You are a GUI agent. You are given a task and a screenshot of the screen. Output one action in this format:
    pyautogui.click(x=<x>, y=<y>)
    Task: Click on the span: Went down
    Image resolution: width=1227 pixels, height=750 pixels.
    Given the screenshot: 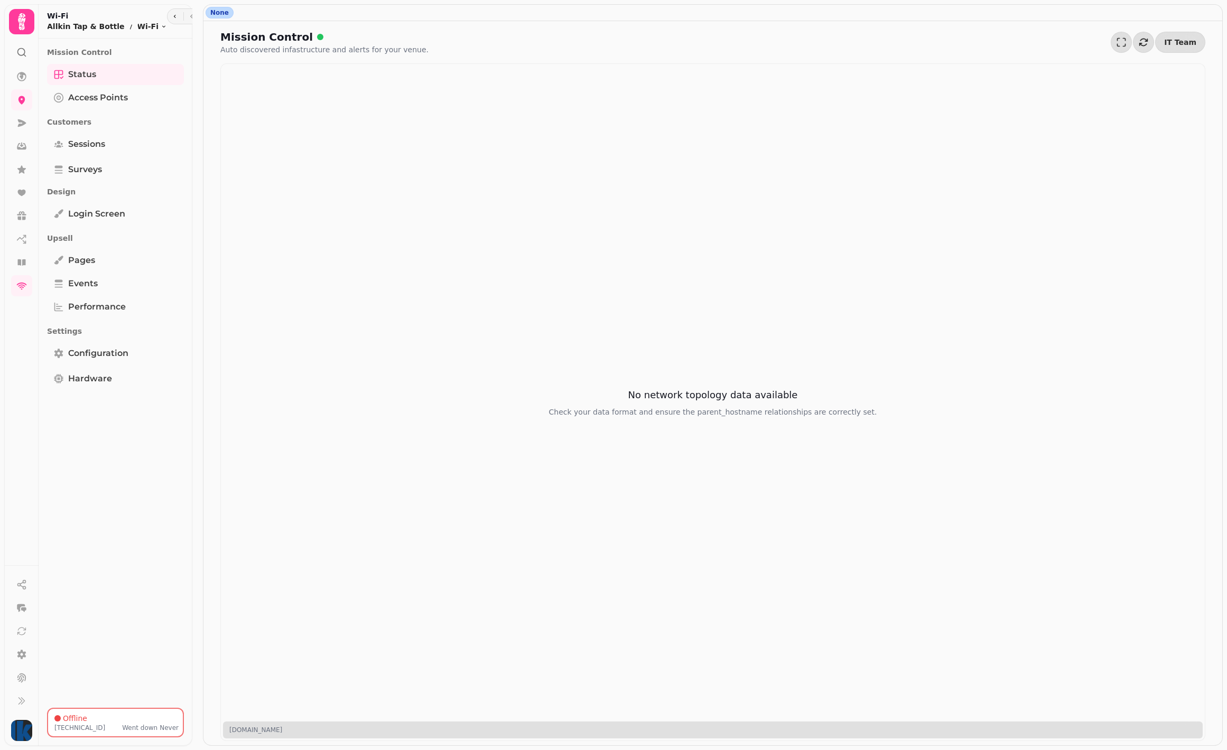 What is the action you would take?
    pyautogui.click(x=139, y=728)
    